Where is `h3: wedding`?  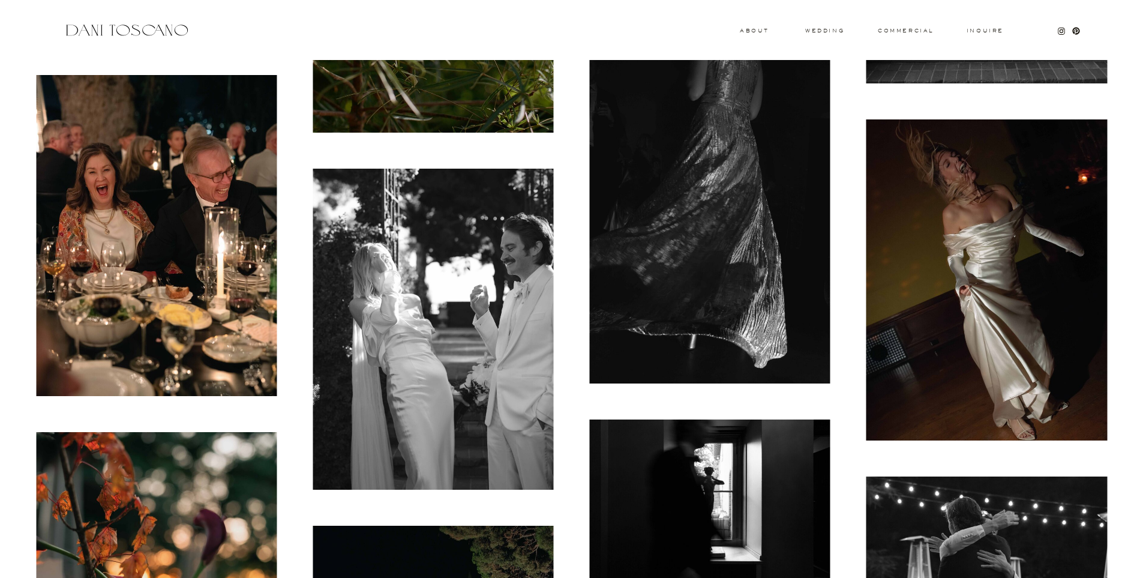 h3: wedding is located at coordinates (824, 30).